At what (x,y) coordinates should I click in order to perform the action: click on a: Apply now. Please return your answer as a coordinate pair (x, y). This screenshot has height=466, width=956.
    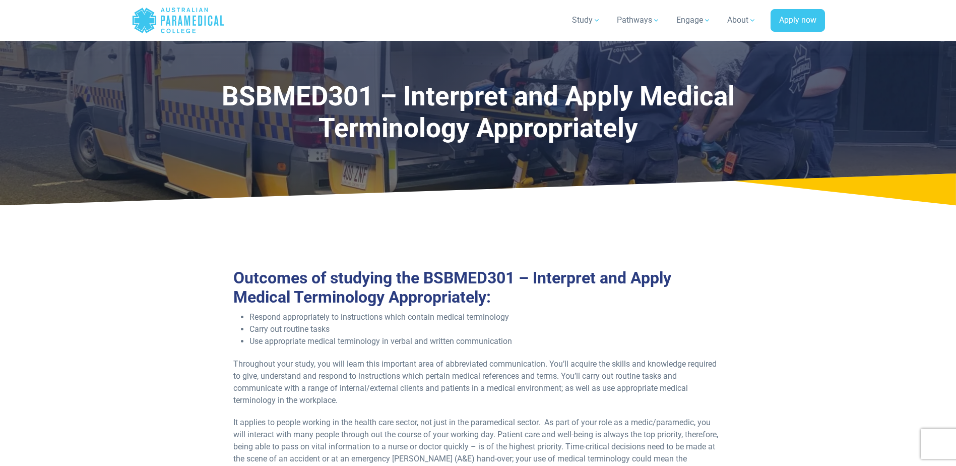
    Looking at the image, I should click on (798, 21).